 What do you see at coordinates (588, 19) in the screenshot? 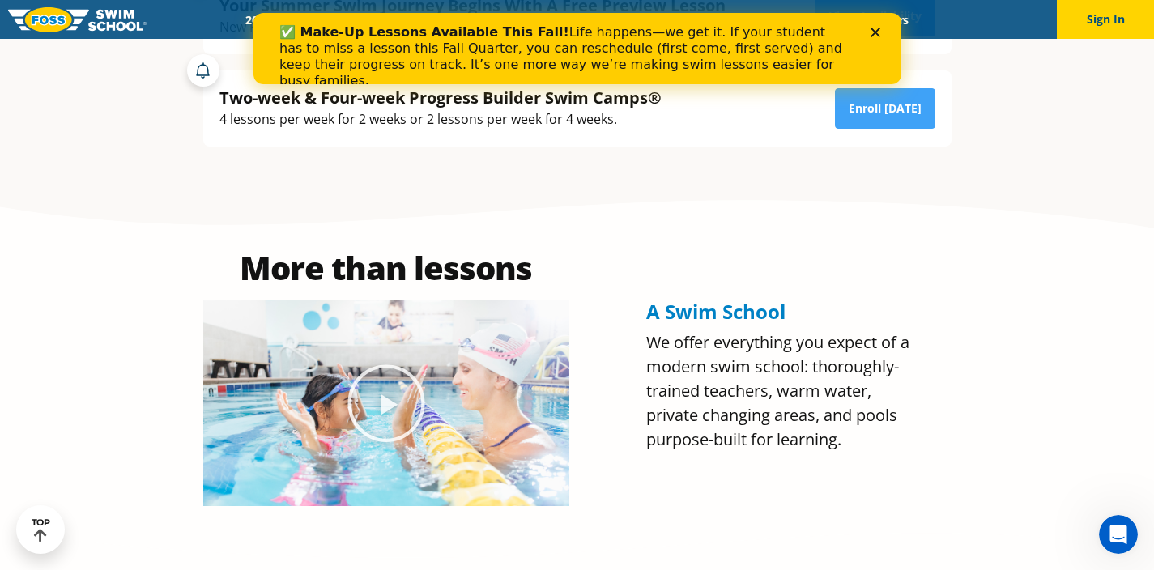
I see `a: About FOSS` at bounding box center [588, 19].